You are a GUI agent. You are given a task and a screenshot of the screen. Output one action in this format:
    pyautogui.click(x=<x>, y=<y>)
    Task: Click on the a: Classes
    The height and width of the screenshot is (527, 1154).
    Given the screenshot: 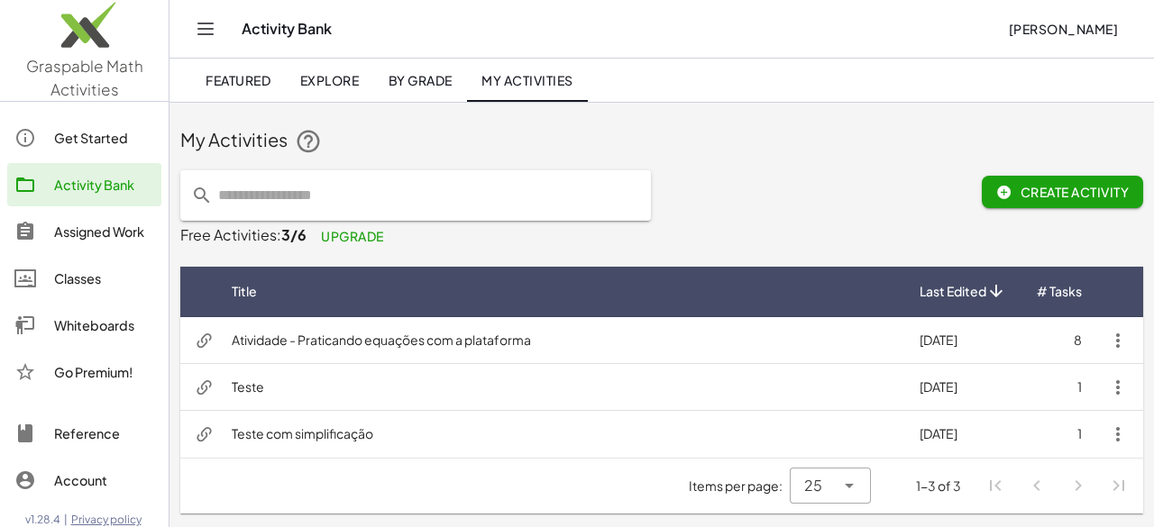 What is the action you would take?
    pyautogui.click(x=84, y=278)
    